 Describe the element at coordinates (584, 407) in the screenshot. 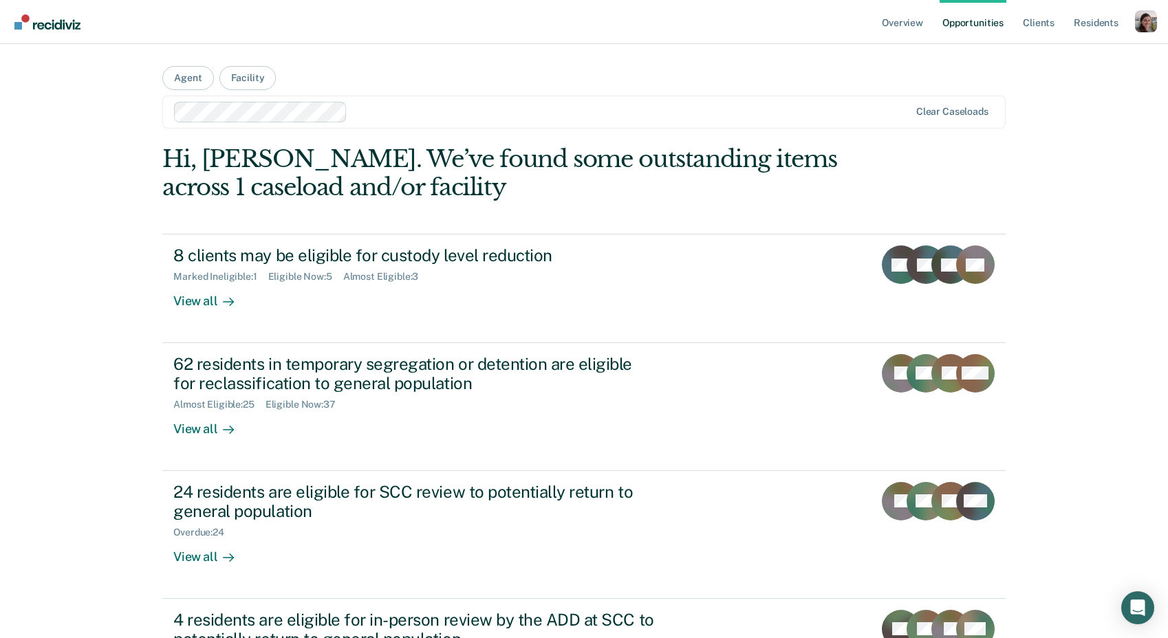

I see `a: 62 residents in temporary segregation or detention are eligible for reclassification to general p...` at that location.